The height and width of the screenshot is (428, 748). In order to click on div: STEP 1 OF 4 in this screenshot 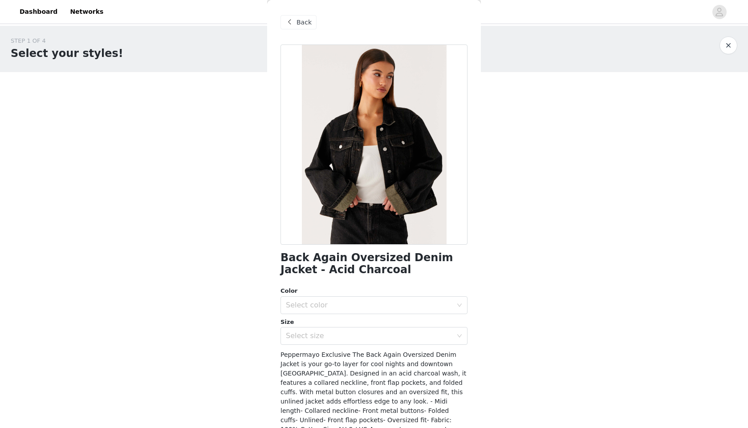, I will do `click(67, 41)`.